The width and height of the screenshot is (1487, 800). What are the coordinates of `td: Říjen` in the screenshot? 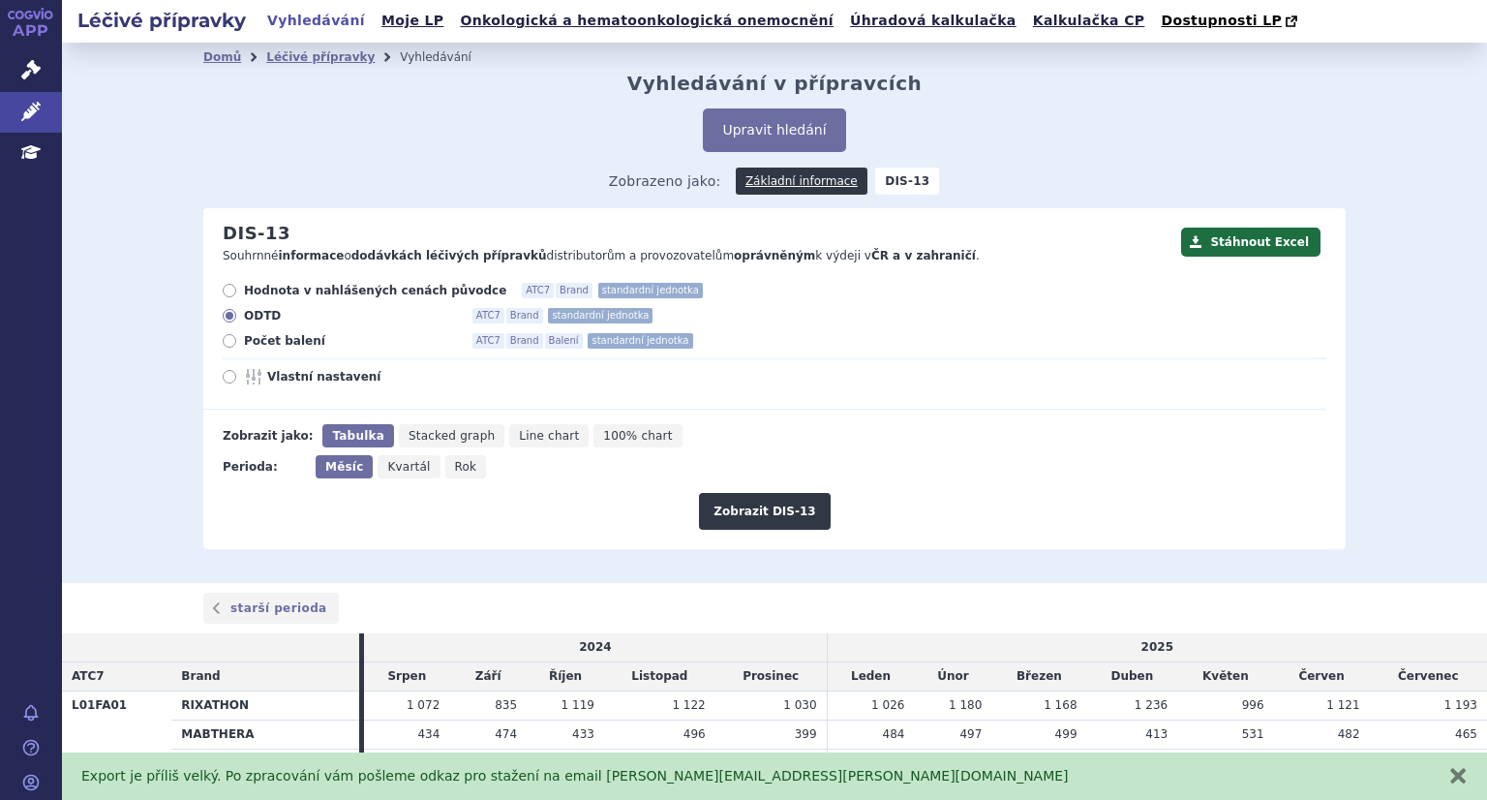 It's located at (565, 677).